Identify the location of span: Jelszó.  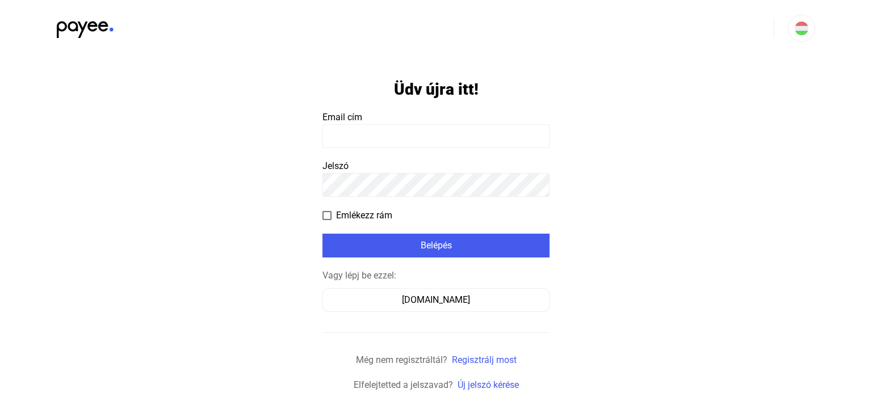
(335, 166).